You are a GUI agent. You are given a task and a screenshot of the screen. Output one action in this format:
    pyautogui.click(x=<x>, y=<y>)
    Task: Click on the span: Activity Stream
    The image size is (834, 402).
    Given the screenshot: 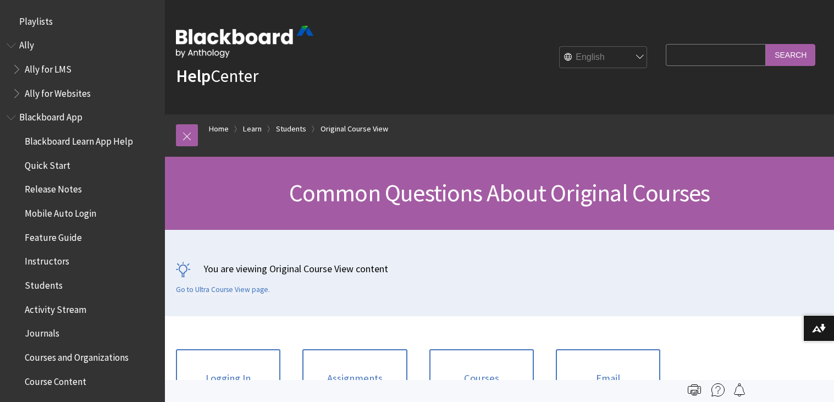 What is the action you would take?
    pyautogui.click(x=55, y=307)
    